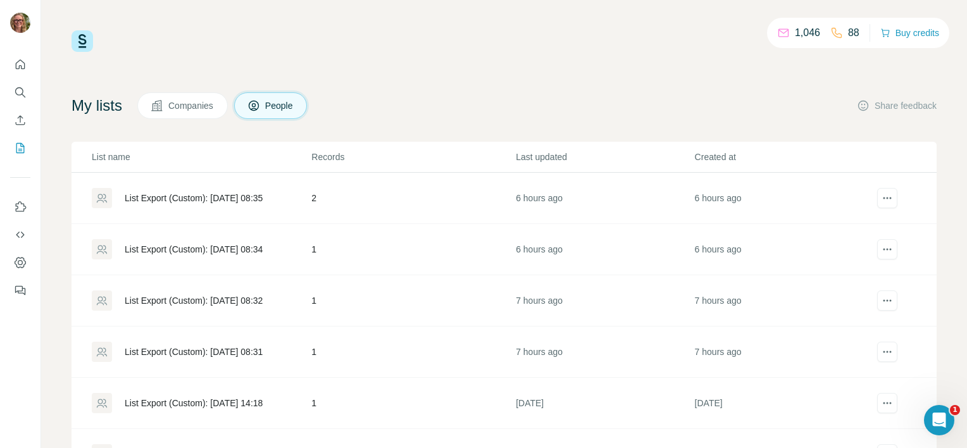 The width and height of the screenshot is (967, 448). Describe the element at coordinates (910, 33) in the screenshot. I see `button: Buy credits` at that location.